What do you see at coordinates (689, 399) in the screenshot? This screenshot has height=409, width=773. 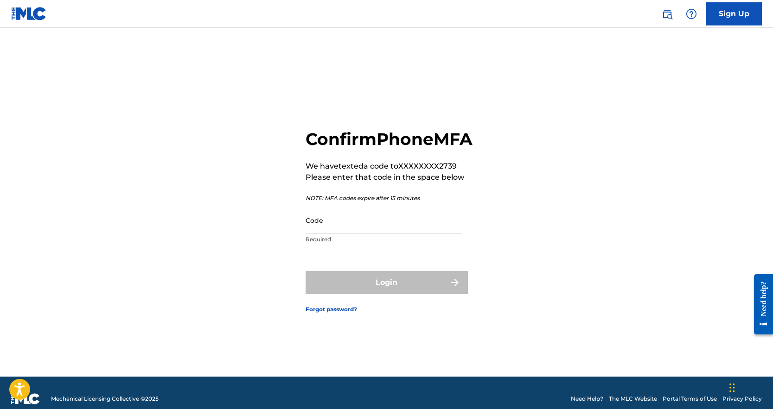 I see `a: Portal Terms of Use` at bounding box center [689, 399].